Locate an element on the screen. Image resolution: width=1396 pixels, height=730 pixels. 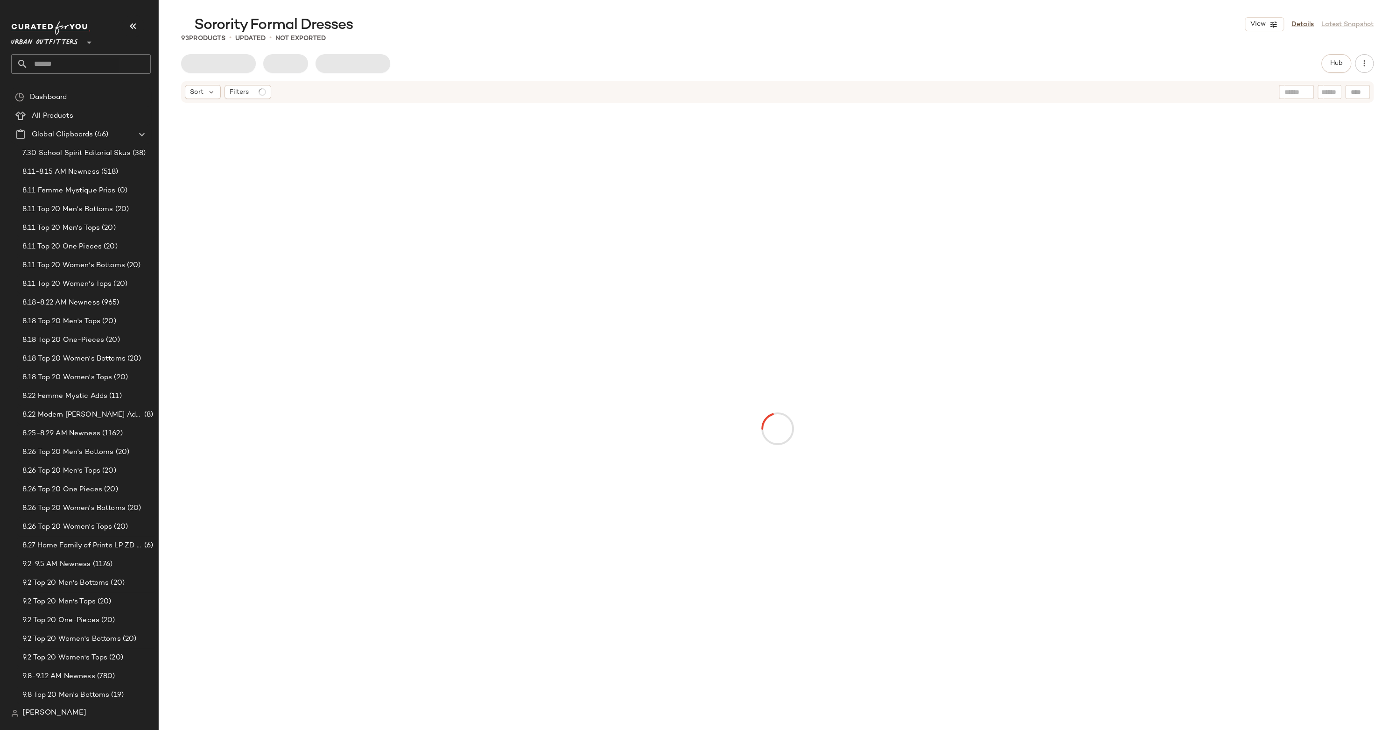
span: (38) is located at coordinates (138, 153).